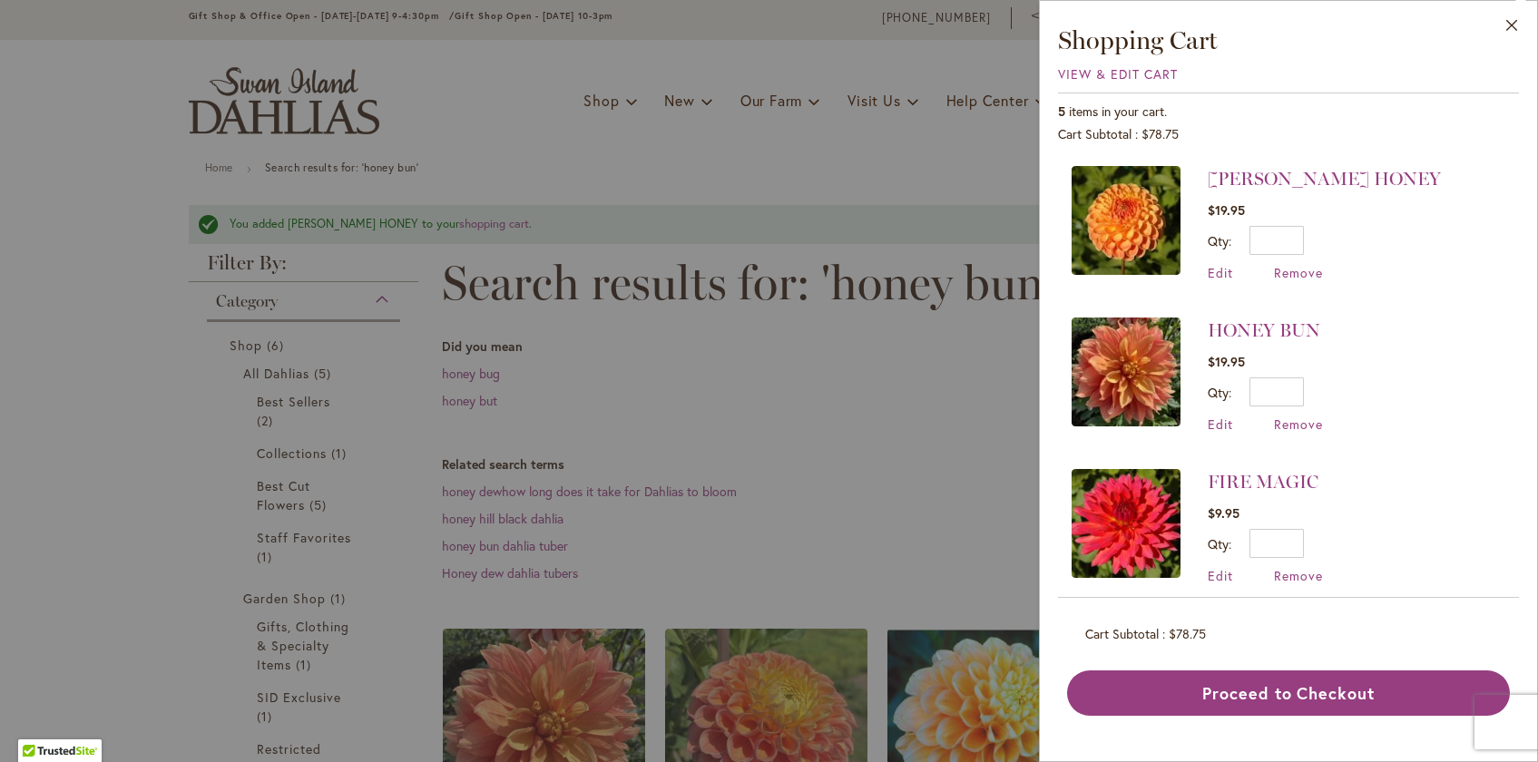 Image resolution: width=1538 pixels, height=762 pixels. I want to click on span: New, so click(679, 100).